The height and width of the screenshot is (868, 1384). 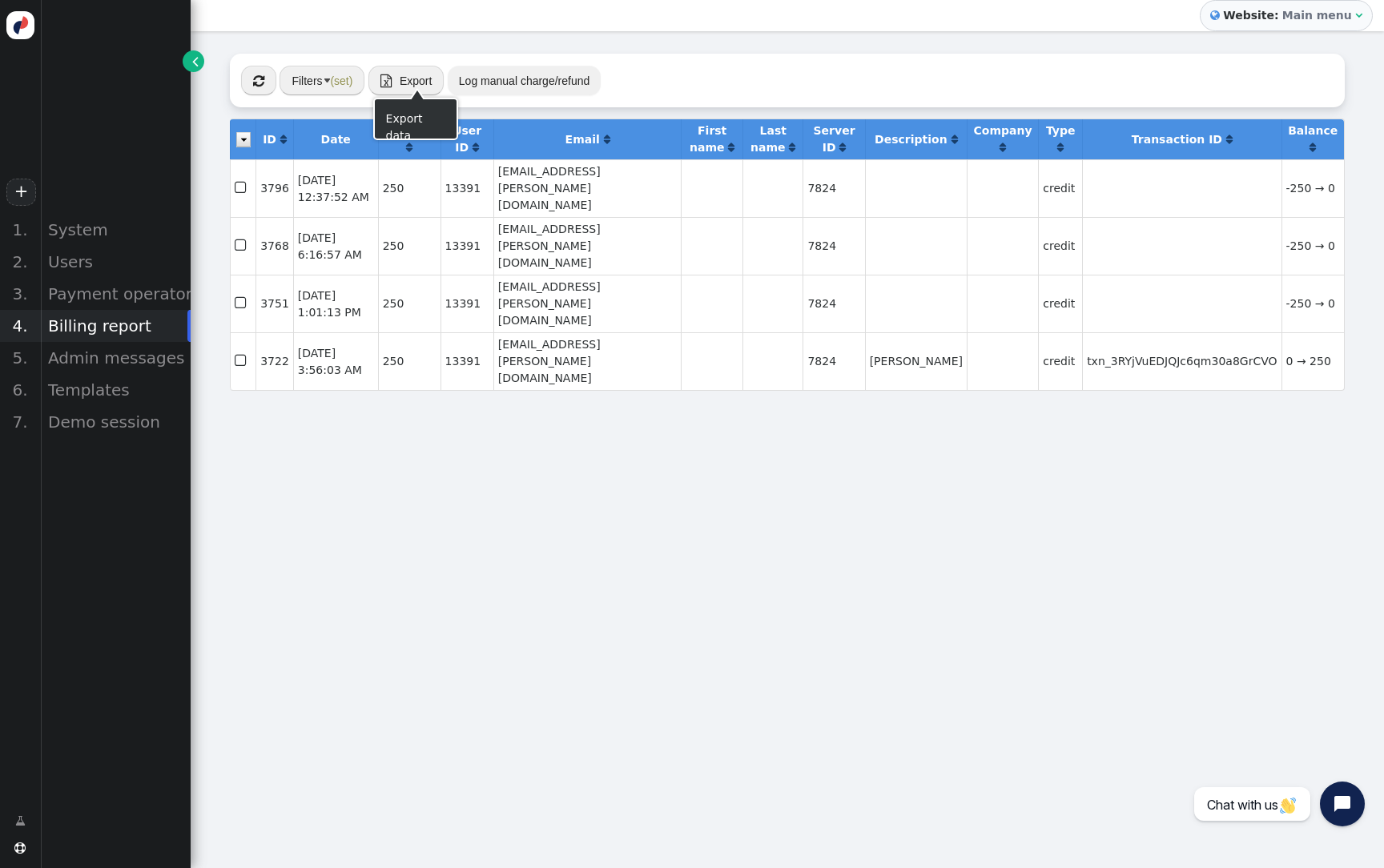 What do you see at coordinates (322, 80) in the screenshot?
I see `button: Filters (set)` at bounding box center [322, 80].